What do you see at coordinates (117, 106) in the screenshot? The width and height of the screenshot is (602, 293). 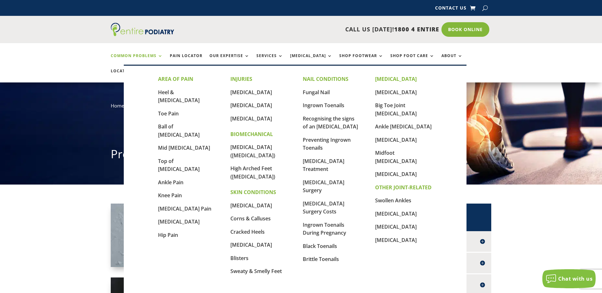 I see `a: Home` at bounding box center [117, 106].